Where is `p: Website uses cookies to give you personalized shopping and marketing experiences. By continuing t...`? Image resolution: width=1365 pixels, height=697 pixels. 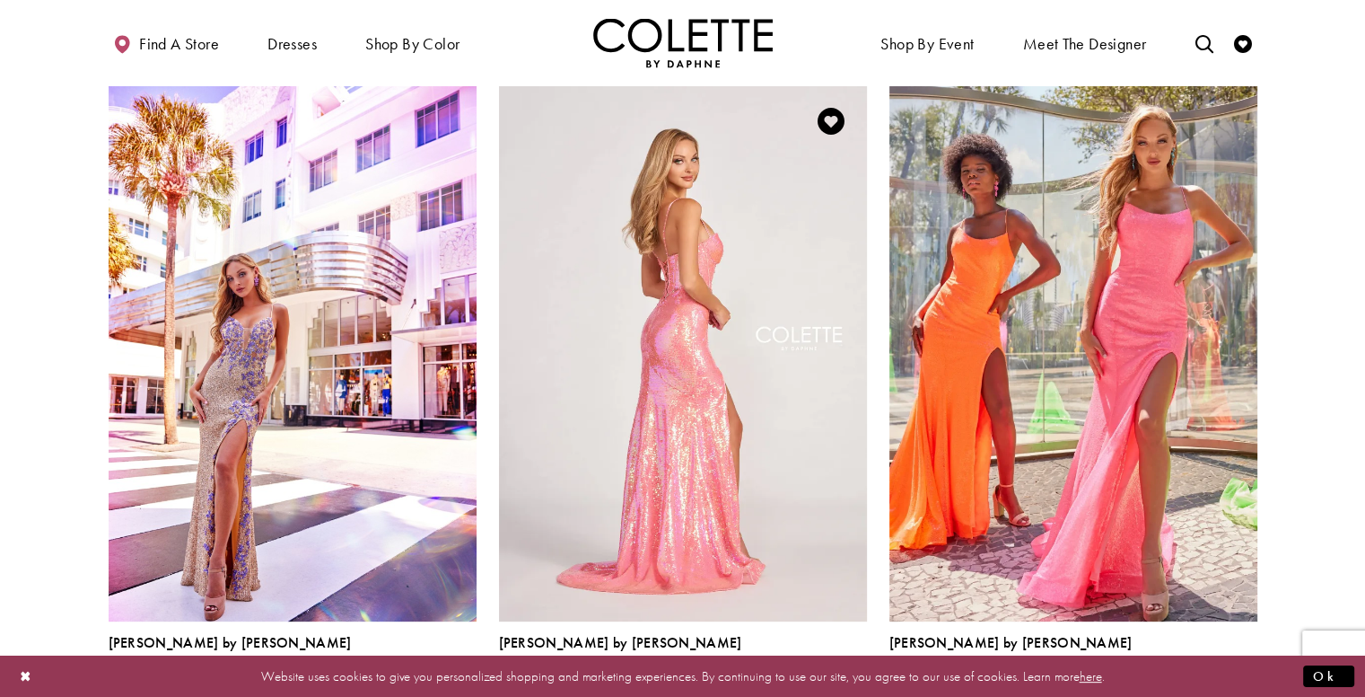
p: Website uses cookies to give you personalized shopping and marketing experiences. By continuing t... is located at coordinates (682, 675).